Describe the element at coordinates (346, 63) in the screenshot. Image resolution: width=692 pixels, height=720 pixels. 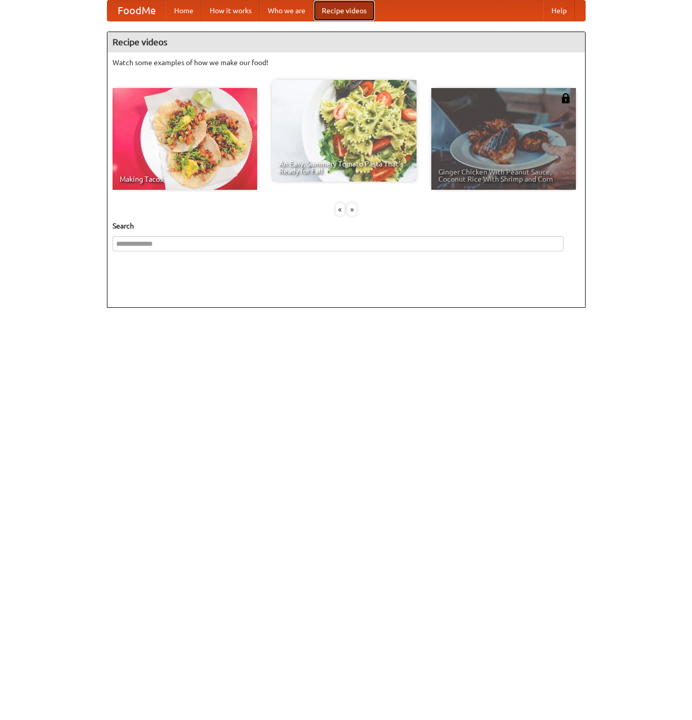
I see `p: Watch some examples of how we make our food!` at that location.